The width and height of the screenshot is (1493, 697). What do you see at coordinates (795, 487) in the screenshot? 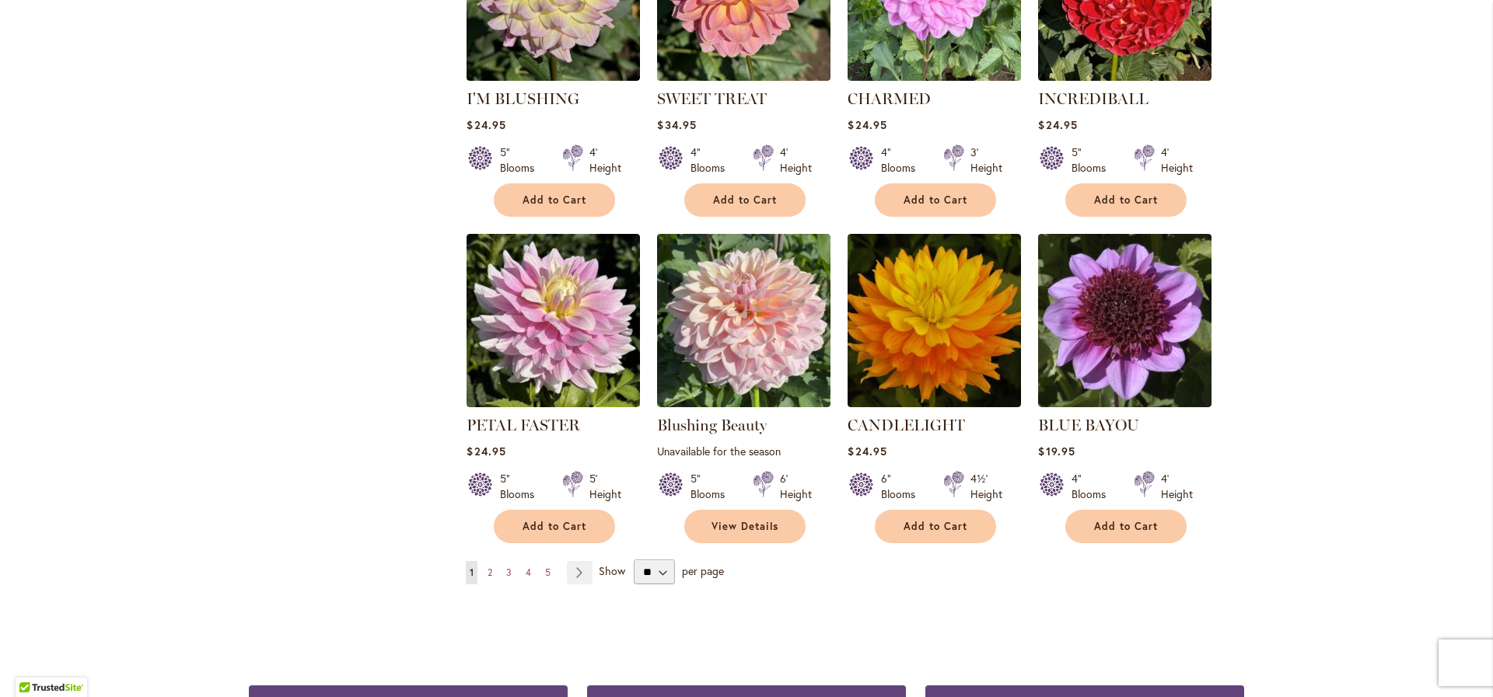
I see `div: 6' Height` at bounding box center [795, 487].